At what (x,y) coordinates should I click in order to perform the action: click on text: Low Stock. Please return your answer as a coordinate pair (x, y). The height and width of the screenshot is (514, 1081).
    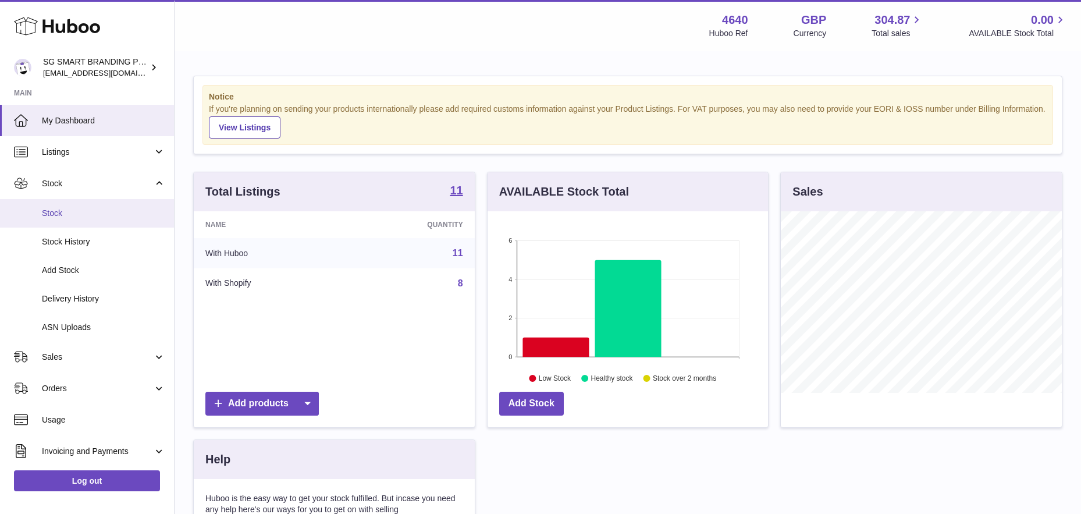
    Looking at the image, I should click on (555, 378).